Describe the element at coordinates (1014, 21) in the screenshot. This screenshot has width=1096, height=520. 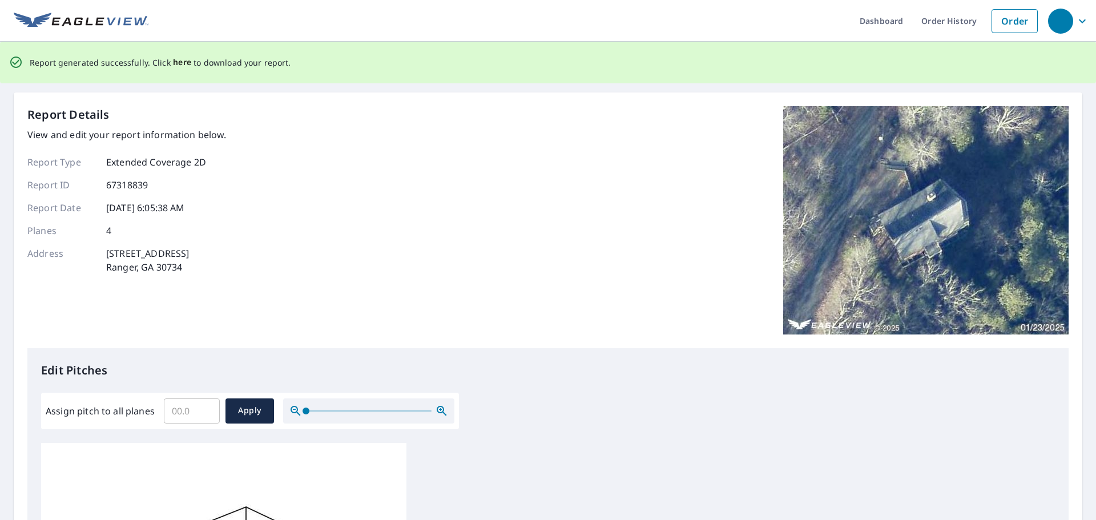
I see `a: Order` at that location.